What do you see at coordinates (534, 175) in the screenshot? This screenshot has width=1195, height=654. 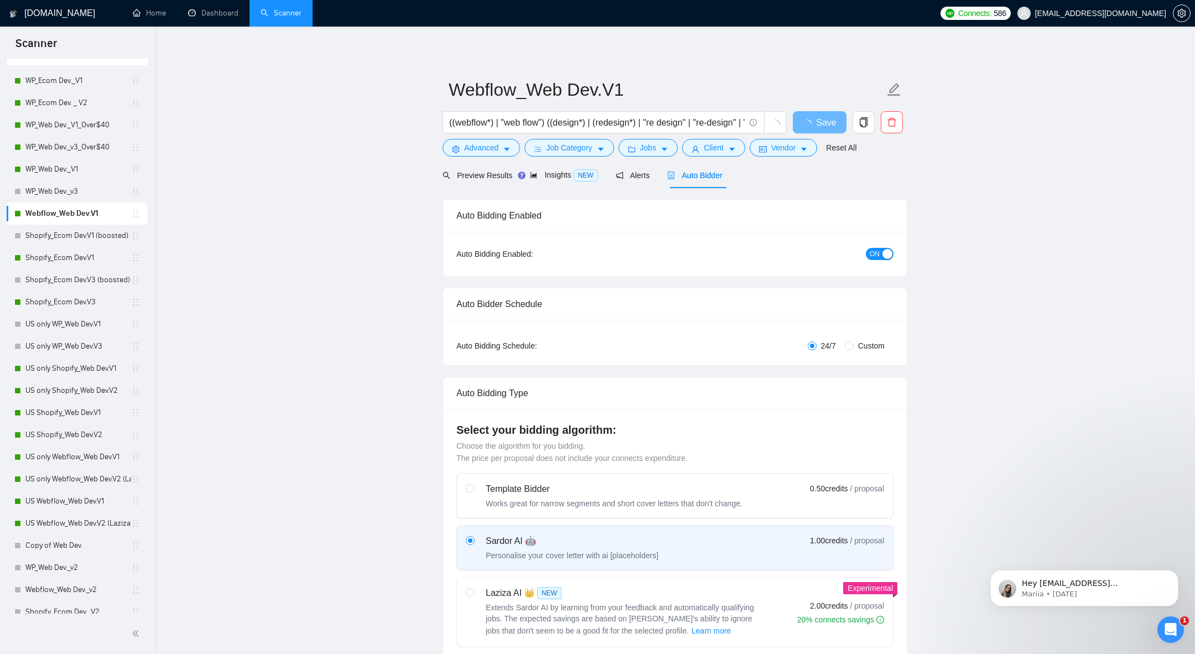 I see `span: area-chart` at bounding box center [534, 175].